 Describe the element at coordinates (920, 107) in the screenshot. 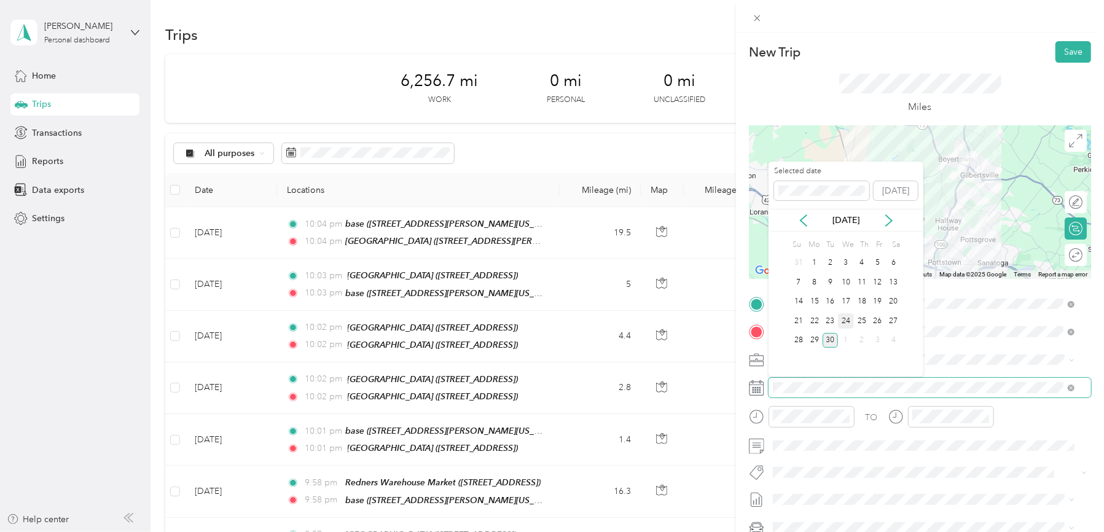

I see `p: Miles` at that location.